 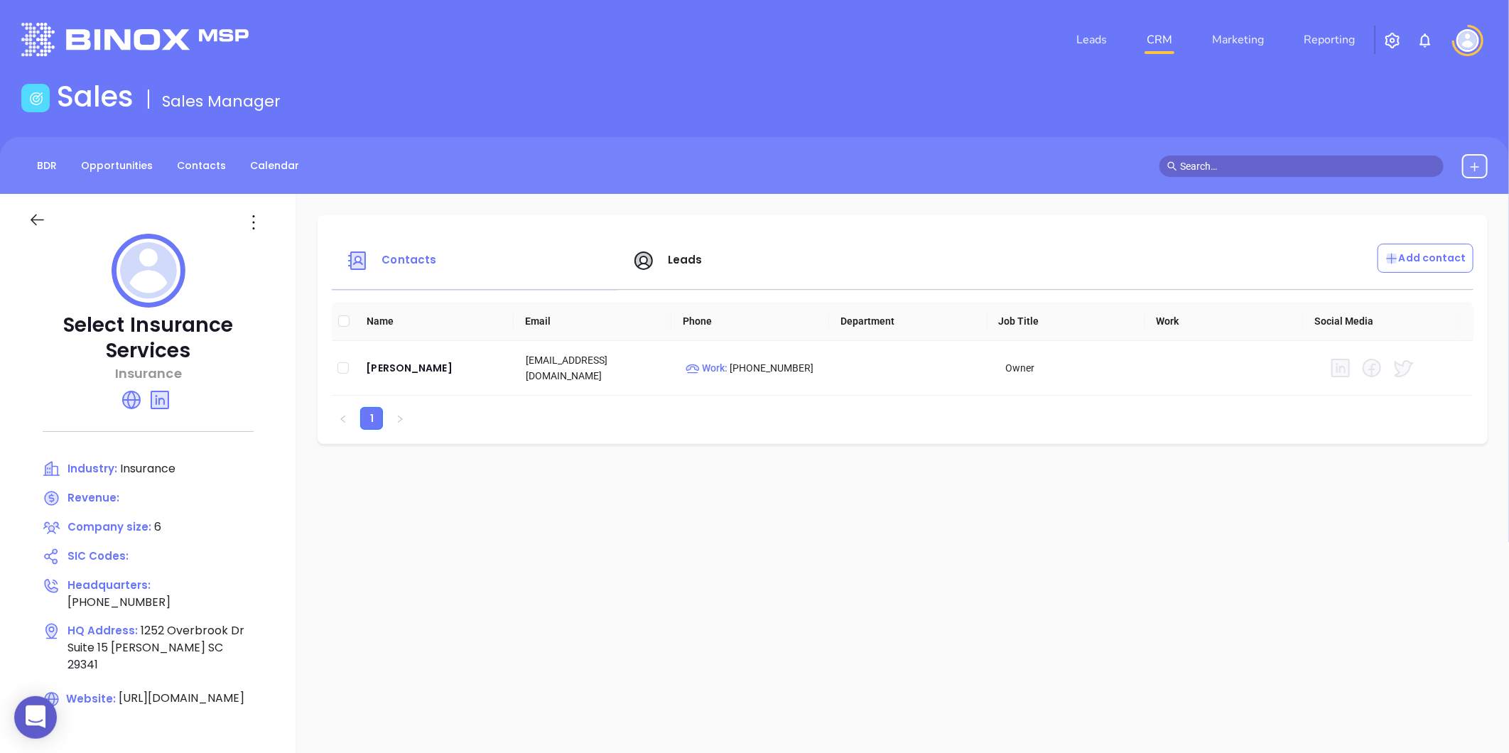 What do you see at coordinates (148, 373) in the screenshot?
I see `p: Insurance` at bounding box center [148, 373].